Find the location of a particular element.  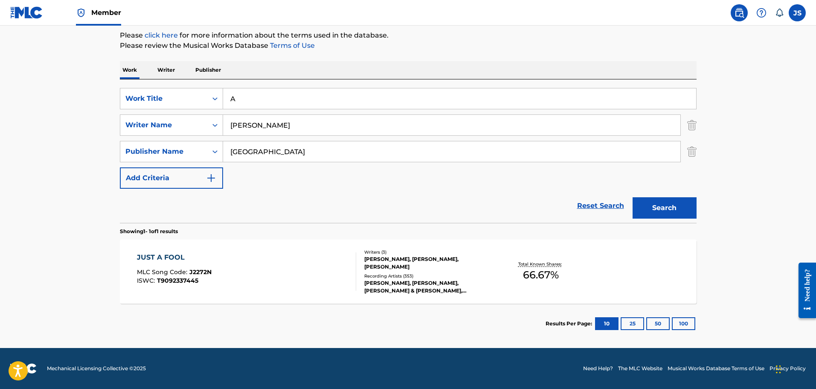

div: JUST A FOOL is located at coordinates (174, 257).